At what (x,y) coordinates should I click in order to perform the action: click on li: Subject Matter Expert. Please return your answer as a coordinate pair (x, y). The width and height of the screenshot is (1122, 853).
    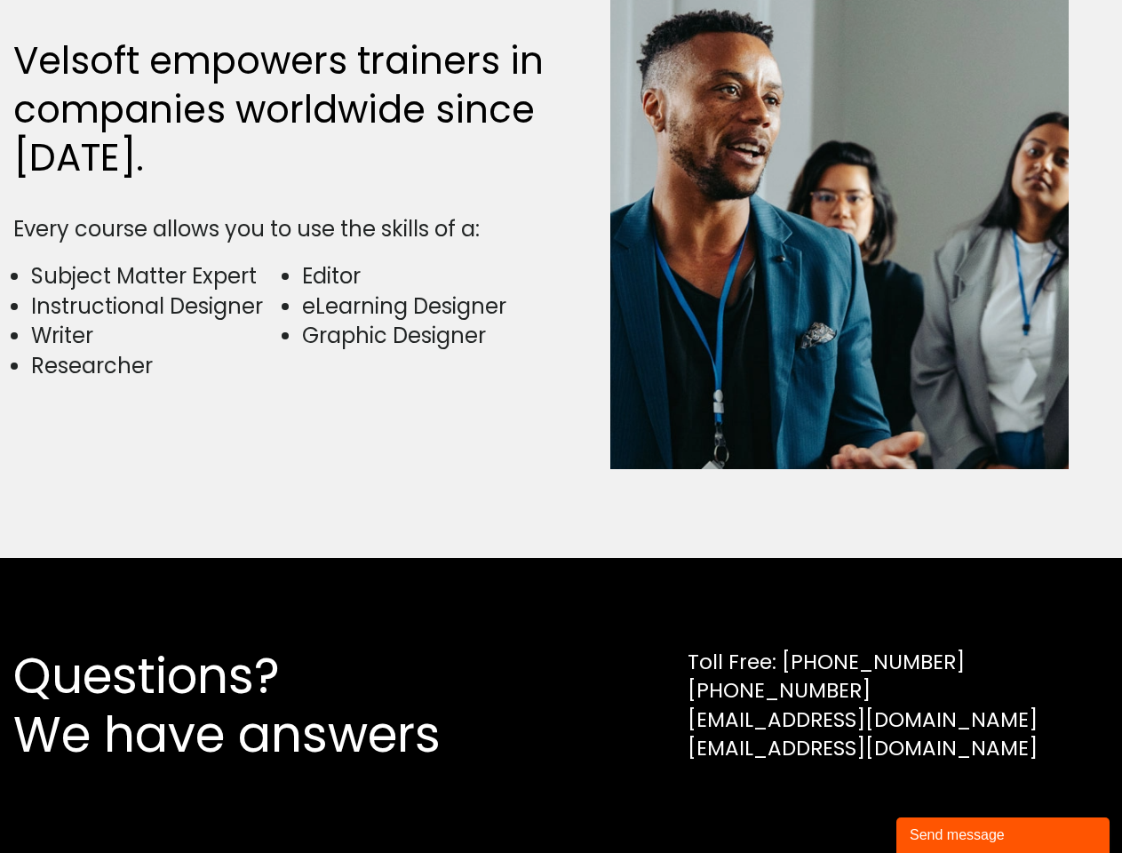
    Looking at the image, I should click on (156, 276).